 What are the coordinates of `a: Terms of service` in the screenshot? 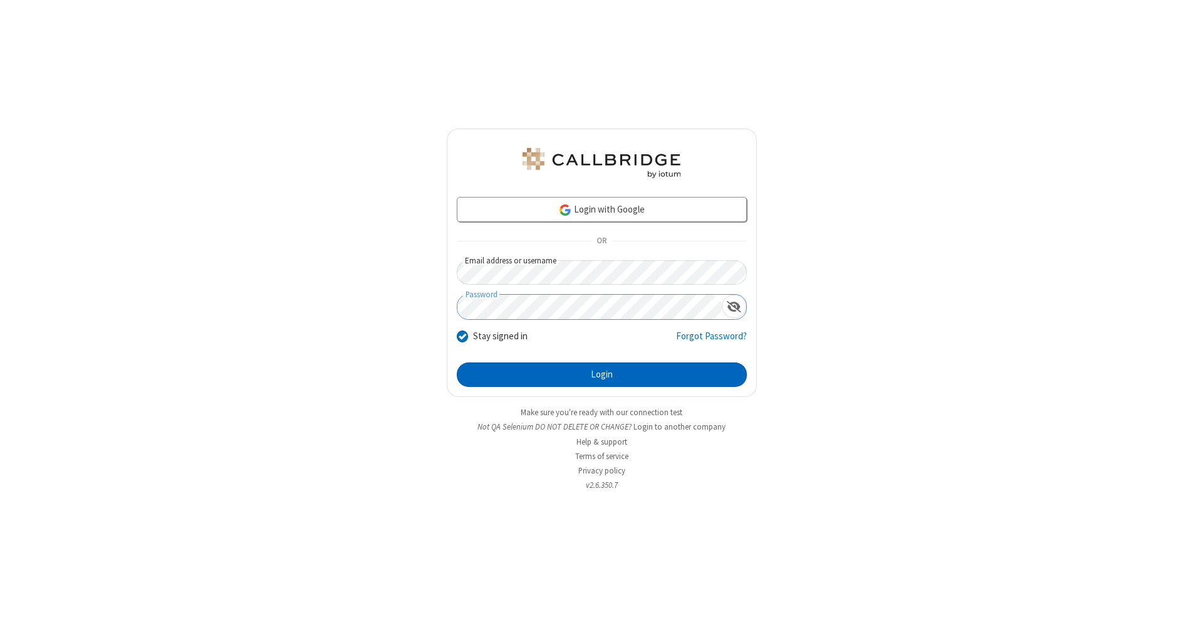 It's located at (602, 456).